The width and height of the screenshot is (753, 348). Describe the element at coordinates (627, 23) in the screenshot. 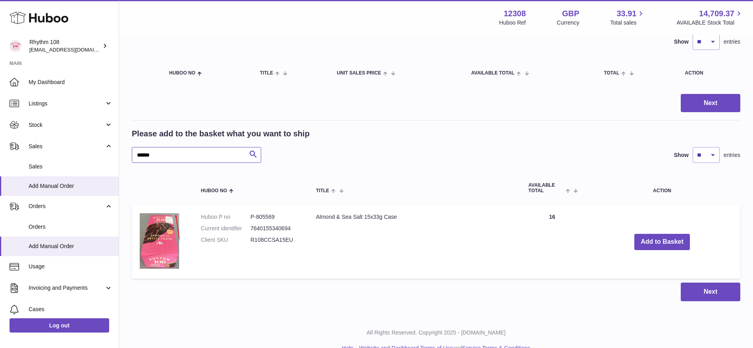

I see `span: Total sales` at that location.